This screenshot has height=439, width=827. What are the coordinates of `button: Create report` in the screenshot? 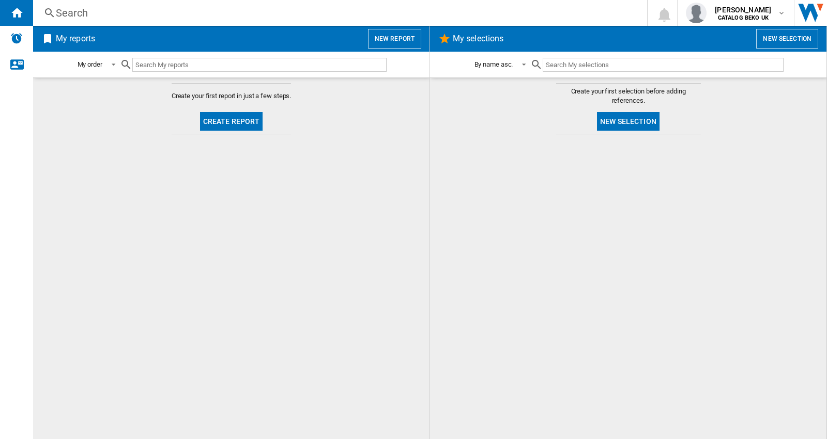 It's located at (231, 121).